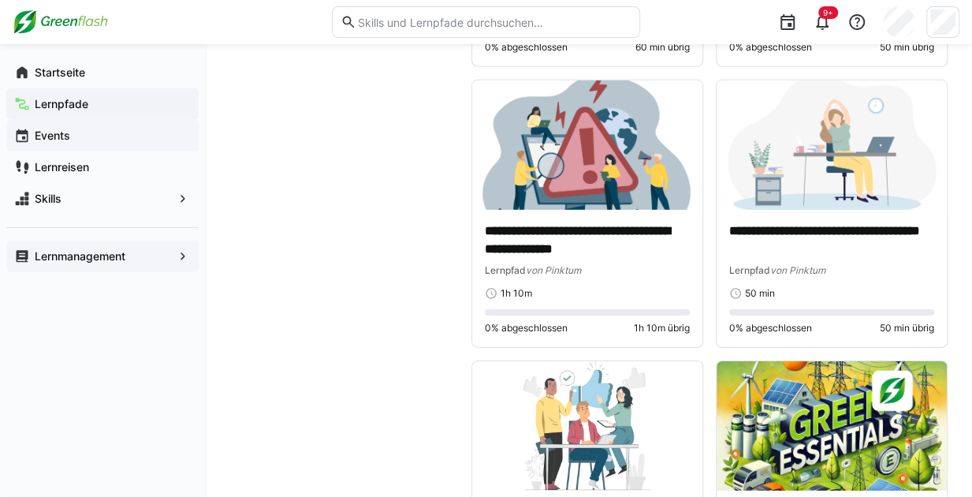  Describe the element at coordinates (662, 47) in the screenshot. I see `span: 60 min übrig` at that location.